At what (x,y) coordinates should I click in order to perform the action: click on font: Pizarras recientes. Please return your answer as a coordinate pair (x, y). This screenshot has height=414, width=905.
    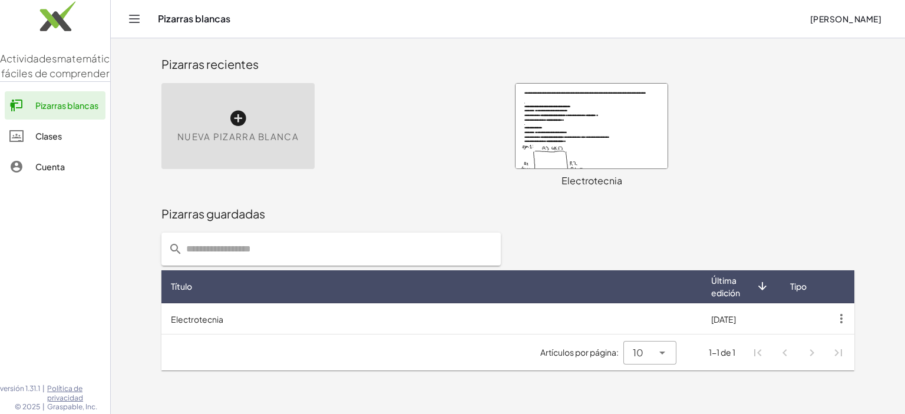
    Looking at the image, I should click on (210, 64).